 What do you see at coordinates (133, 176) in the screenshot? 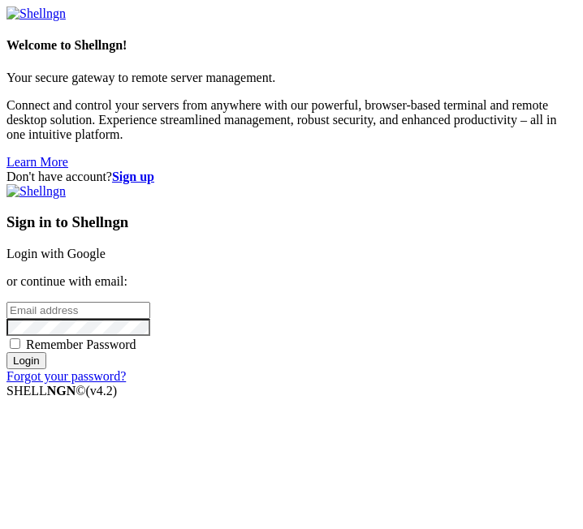
I see `a: Sign up` at bounding box center [133, 176].